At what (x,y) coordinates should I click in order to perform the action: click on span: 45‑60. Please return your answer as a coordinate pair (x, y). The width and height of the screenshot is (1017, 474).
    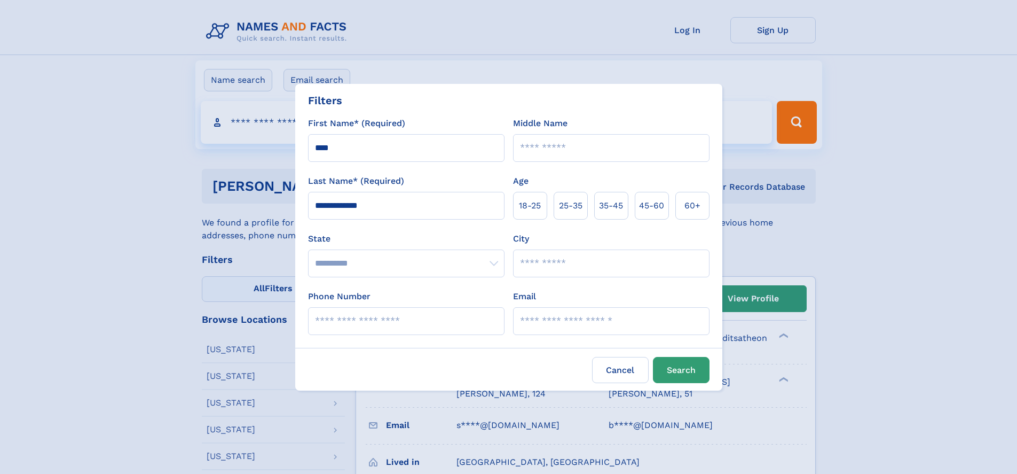
    Looking at the image, I should click on (651, 206).